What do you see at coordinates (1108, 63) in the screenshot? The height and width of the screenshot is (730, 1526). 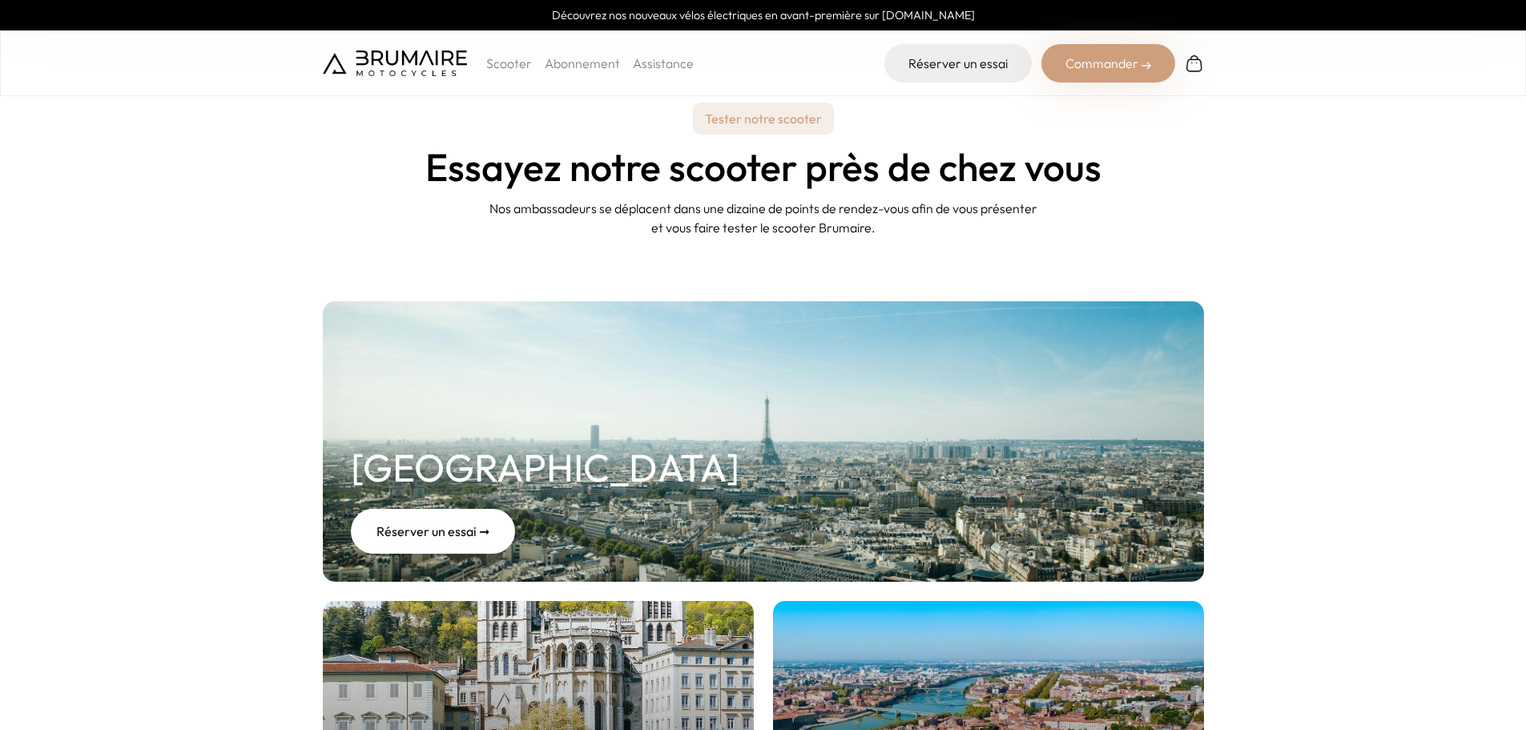 I see `div: Commander` at bounding box center [1108, 63].